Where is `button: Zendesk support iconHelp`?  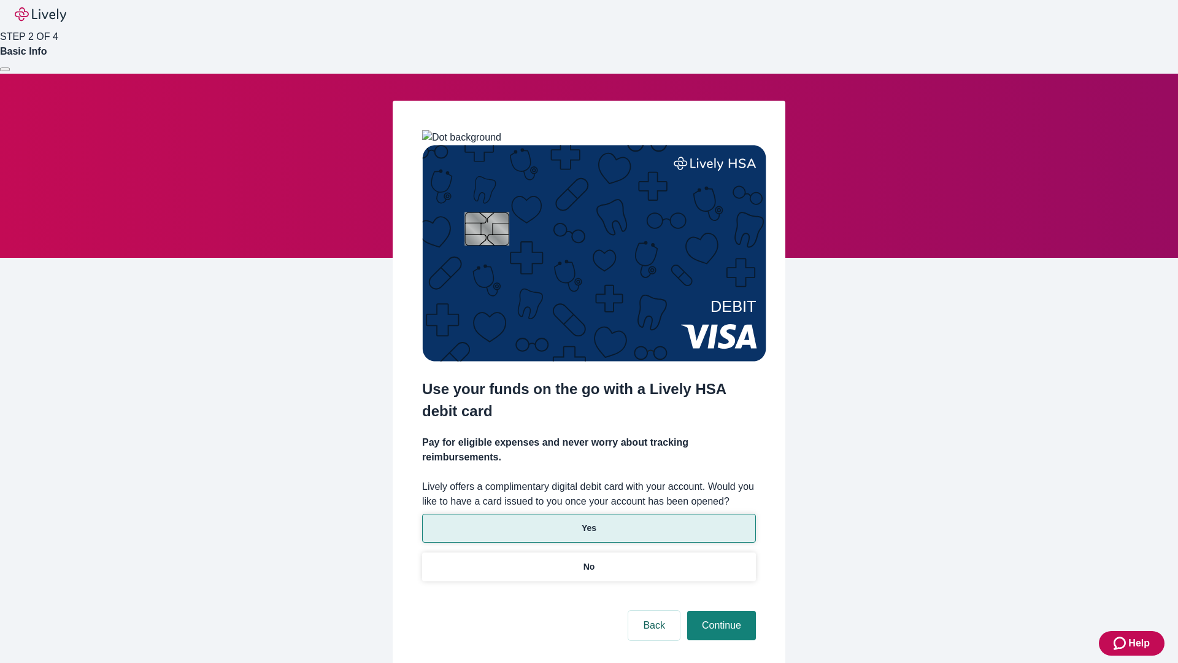
button: Zendesk support iconHelp is located at coordinates (1131, 643).